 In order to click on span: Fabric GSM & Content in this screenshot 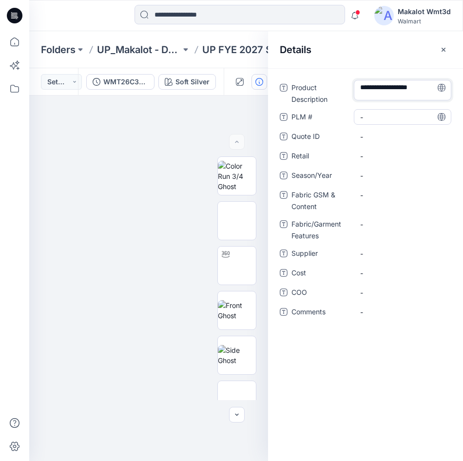, I will do `click(320, 201)`.